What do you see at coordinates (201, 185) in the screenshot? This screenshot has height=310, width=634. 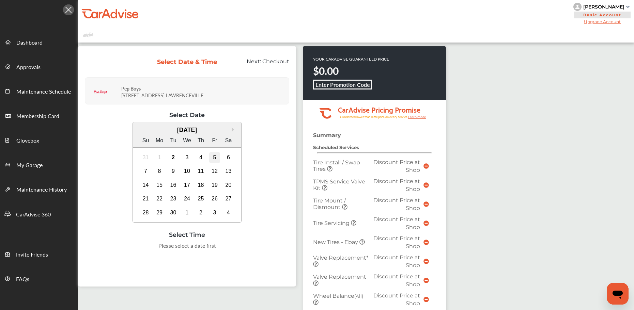 I see `div: Choose Thursday, September 18th, 2025` at bounding box center [201, 185].